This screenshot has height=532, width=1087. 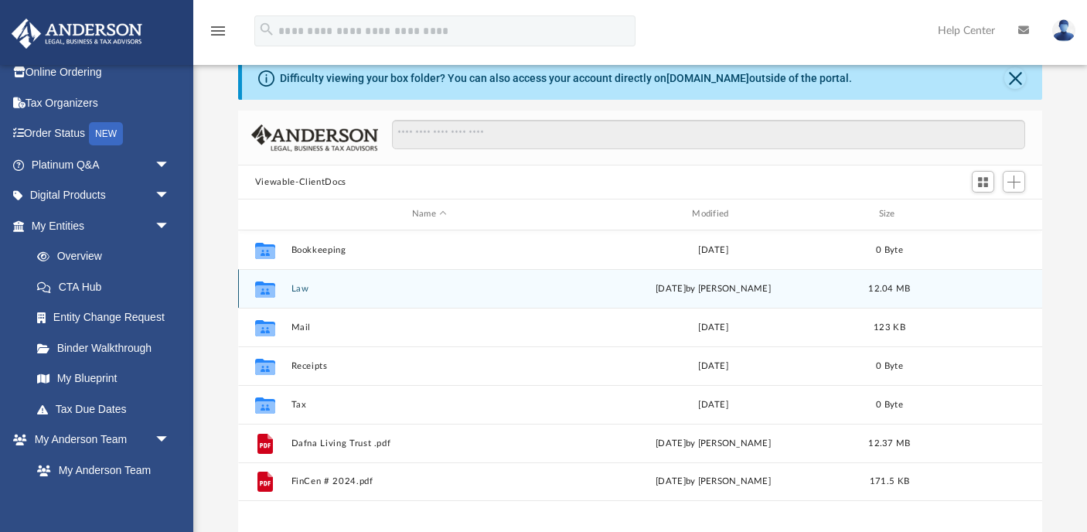 What do you see at coordinates (102, 134) in the screenshot?
I see `a: Order StatusNEW` at bounding box center [102, 134].